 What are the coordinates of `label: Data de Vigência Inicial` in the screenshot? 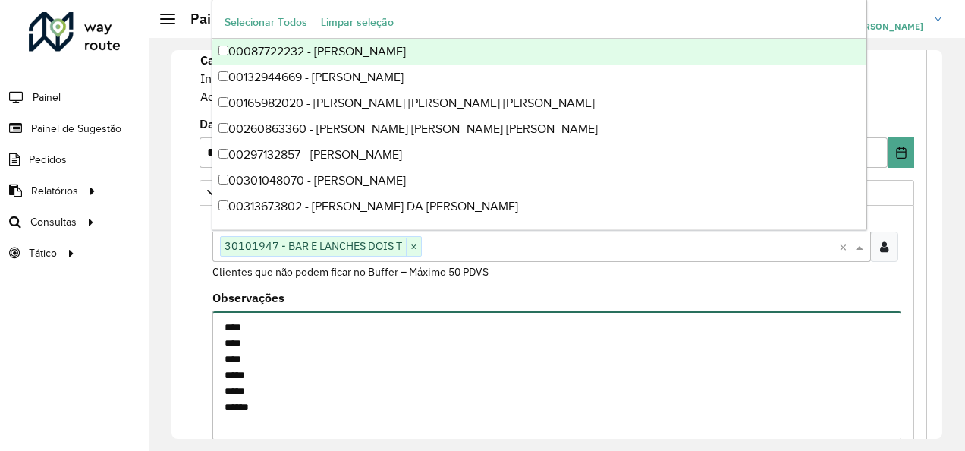 It's located at (269, 124).